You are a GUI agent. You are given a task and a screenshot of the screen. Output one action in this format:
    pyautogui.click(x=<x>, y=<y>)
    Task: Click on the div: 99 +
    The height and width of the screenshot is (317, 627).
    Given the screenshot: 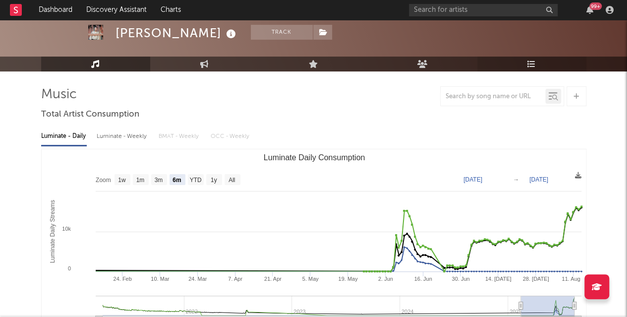 What is the action you would take?
    pyautogui.click(x=596, y=6)
    